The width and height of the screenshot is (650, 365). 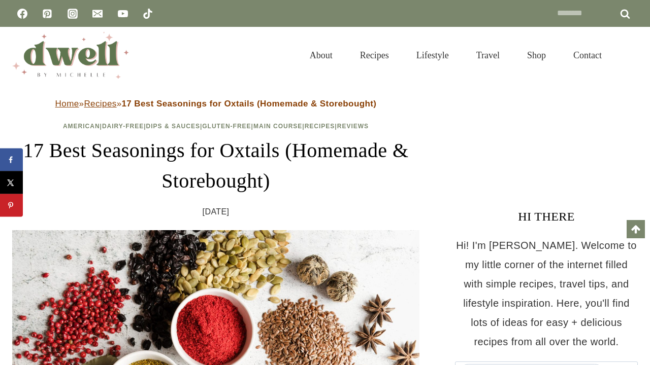 I want to click on a: Main Course, so click(x=278, y=126).